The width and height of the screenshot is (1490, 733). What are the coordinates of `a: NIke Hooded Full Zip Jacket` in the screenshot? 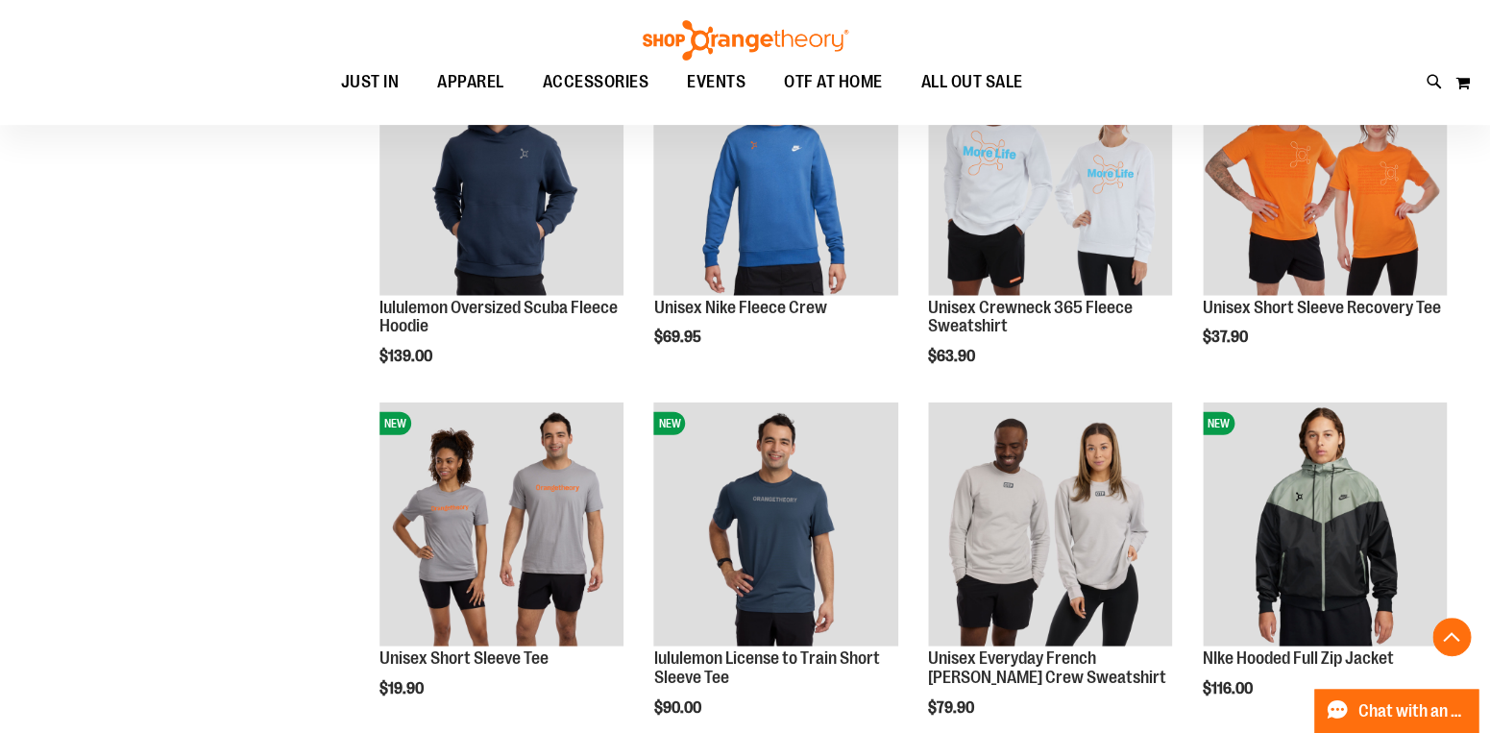 It's located at (1298, 658).